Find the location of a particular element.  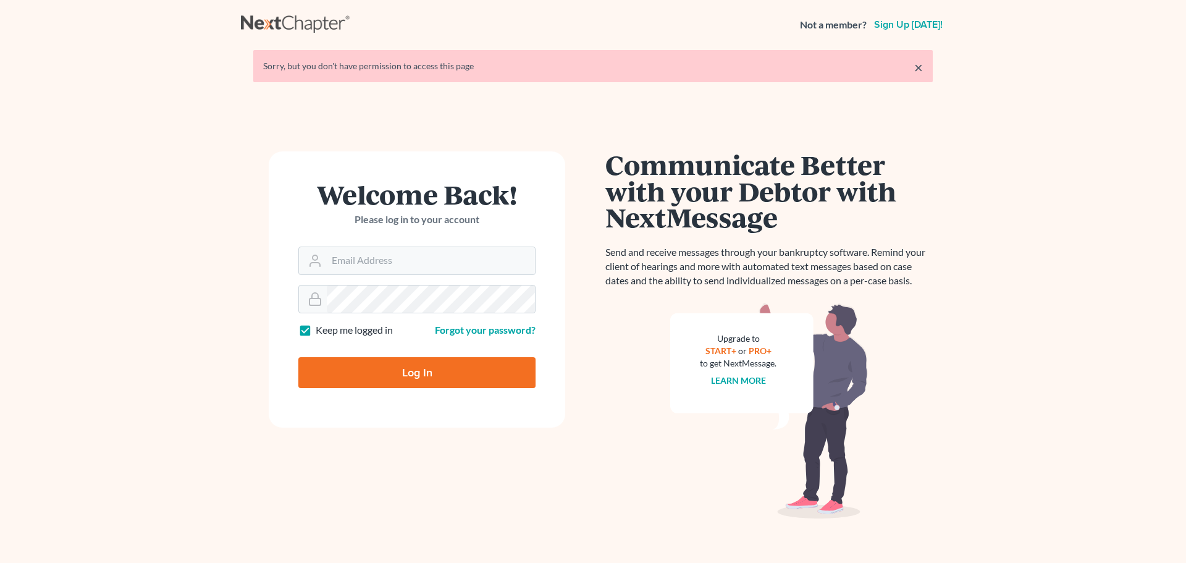

h1: Welcome Back! is located at coordinates (417, 194).